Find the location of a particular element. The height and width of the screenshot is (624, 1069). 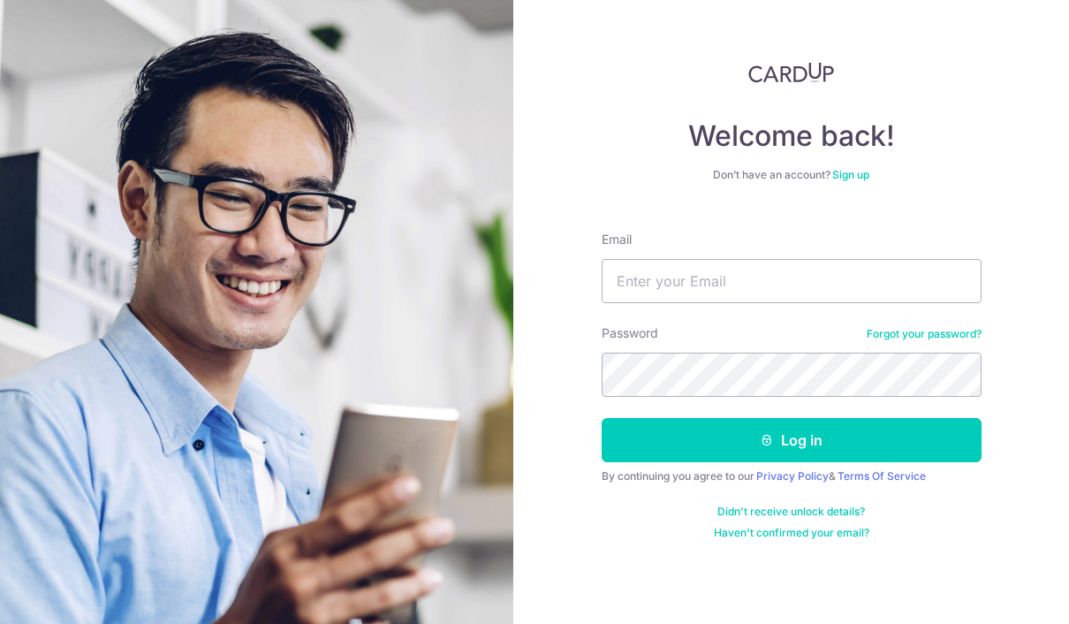

img: CardUp Logo is located at coordinates (792, 72).